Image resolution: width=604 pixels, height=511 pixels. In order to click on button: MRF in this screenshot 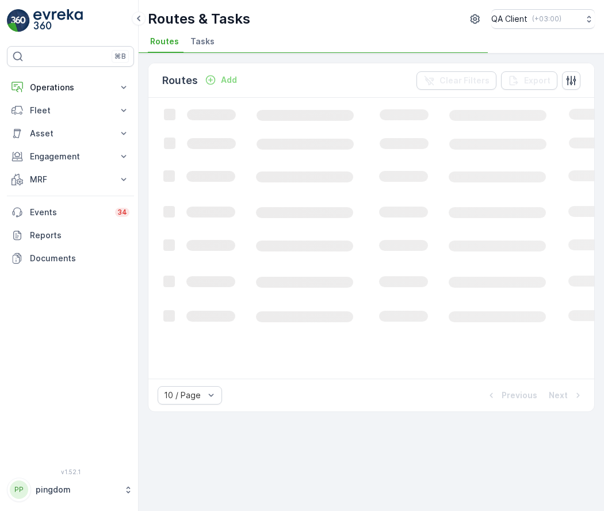, I will do `click(70, 179)`.